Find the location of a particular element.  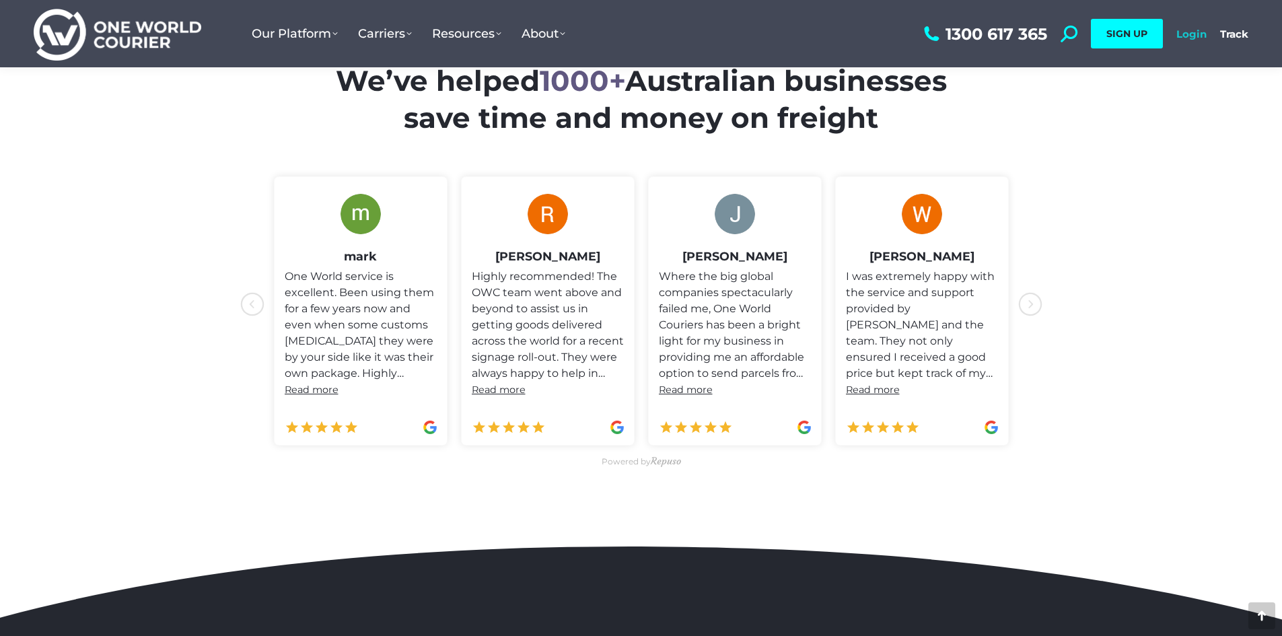

a: Carriers is located at coordinates (385, 34).